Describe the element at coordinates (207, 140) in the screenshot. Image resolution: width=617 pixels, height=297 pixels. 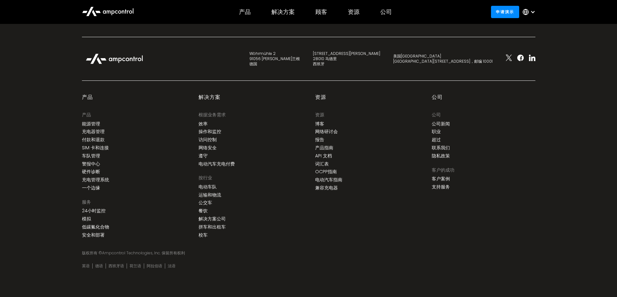
I see `font: 访问控制` at that location.